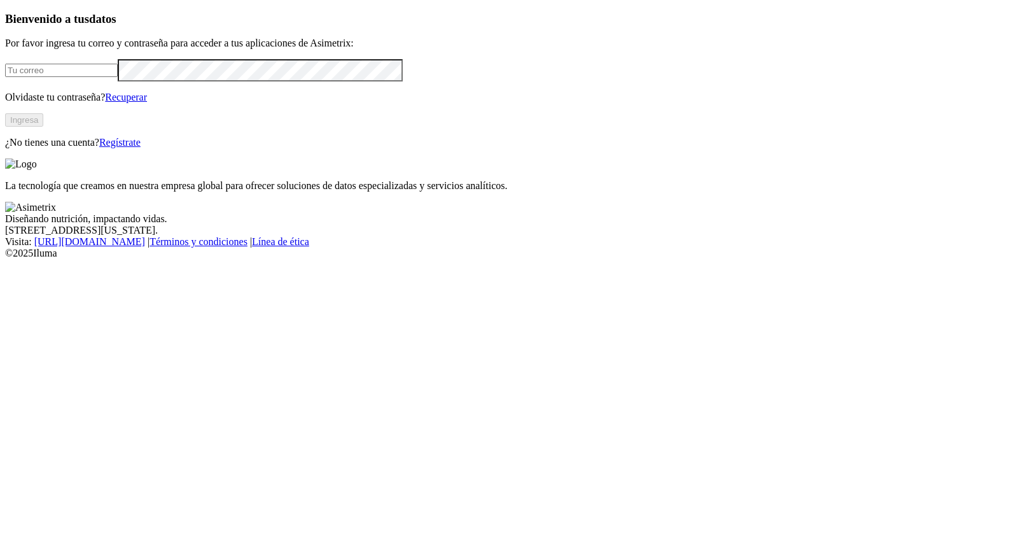 The height and width of the screenshot is (536, 1018). What do you see at coordinates (509, 219) in the screenshot?
I see `div: Diseñando nutrición, impactando vidas.` at bounding box center [509, 219].